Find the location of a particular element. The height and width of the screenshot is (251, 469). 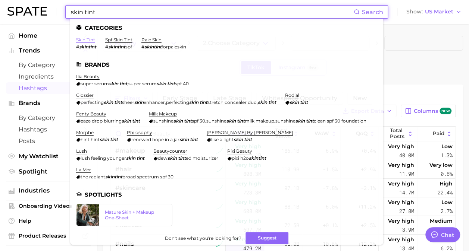

span: Columns is located at coordinates (432, 111).